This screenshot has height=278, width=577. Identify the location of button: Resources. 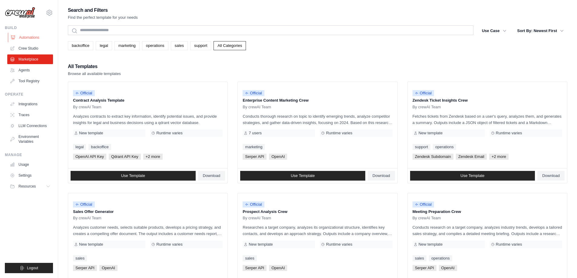
(30, 187).